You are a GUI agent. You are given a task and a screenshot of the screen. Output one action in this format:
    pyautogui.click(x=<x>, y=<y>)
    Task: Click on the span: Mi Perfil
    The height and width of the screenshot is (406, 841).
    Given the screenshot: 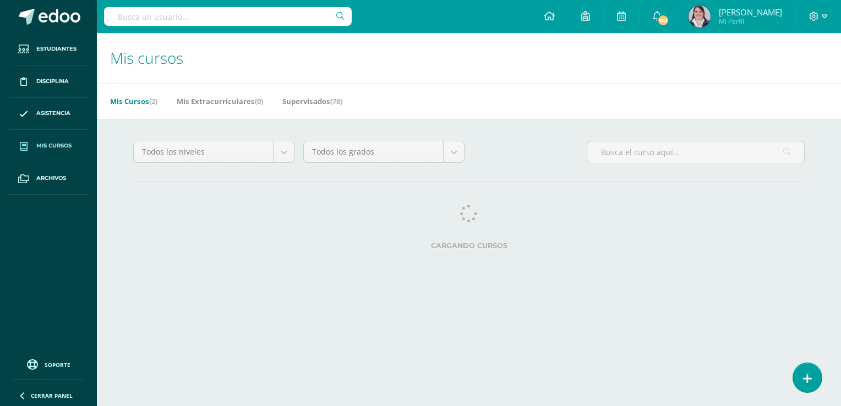 What is the action you would take?
    pyautogui.click(x=750, y=21)
    